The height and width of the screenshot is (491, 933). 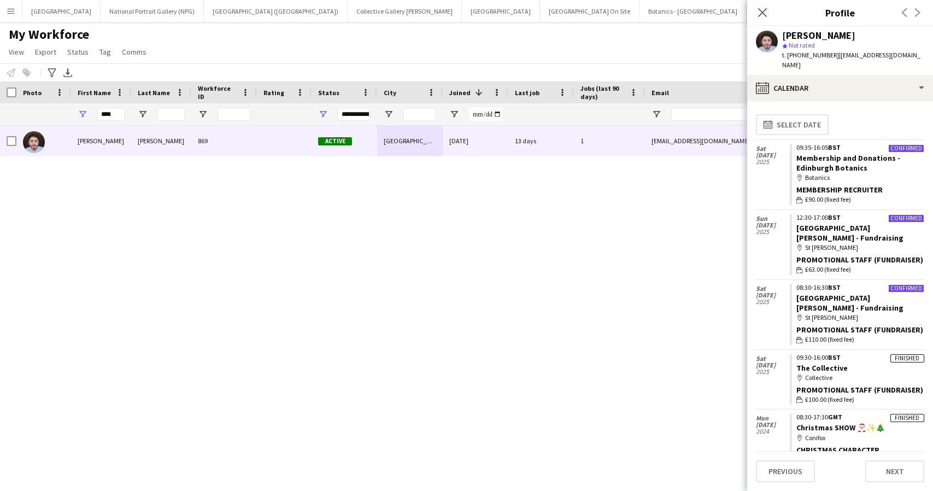 What do you see at coordinates (861, 378) in the screenshot?
I see `div: Collective` at bounding box center [861, 378].